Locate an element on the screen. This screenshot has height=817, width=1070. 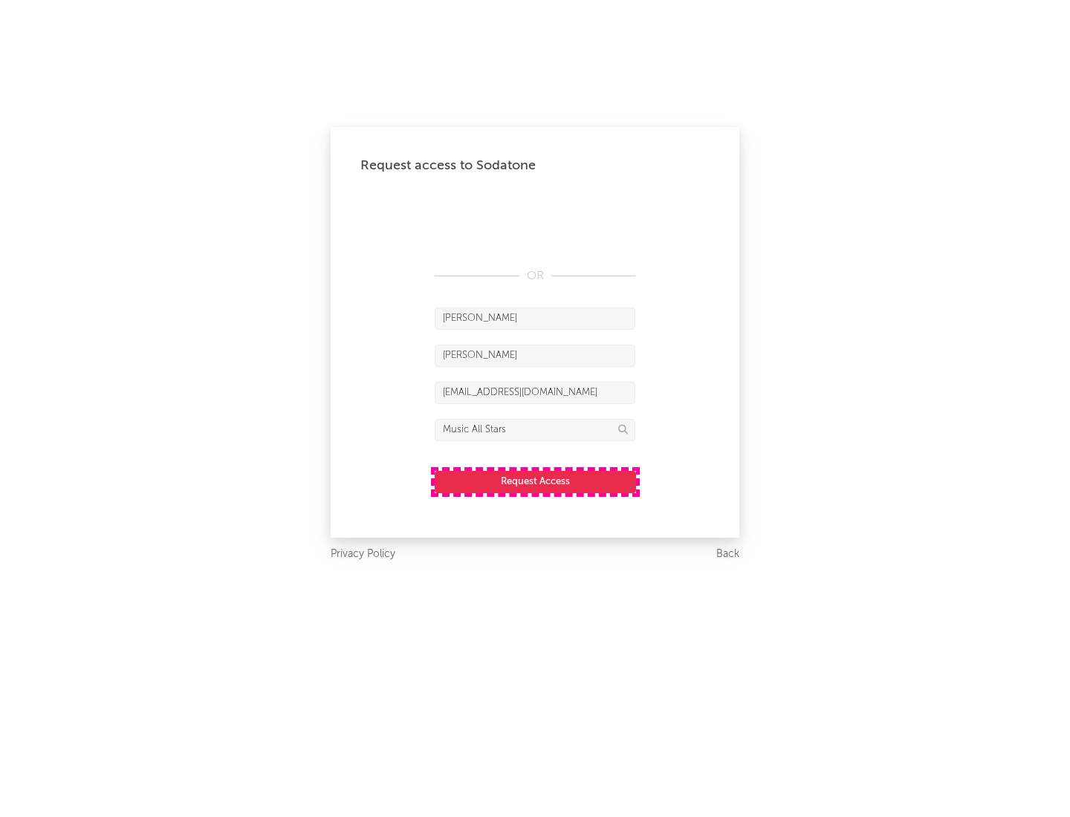
a: Privacy Policy is located at coordinates (363, 554).